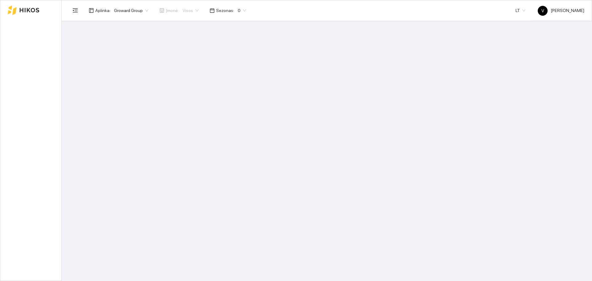 Image resolution: width=592 pixels, height=281 pixels. I want to click on span: shop, so click(162, 10).